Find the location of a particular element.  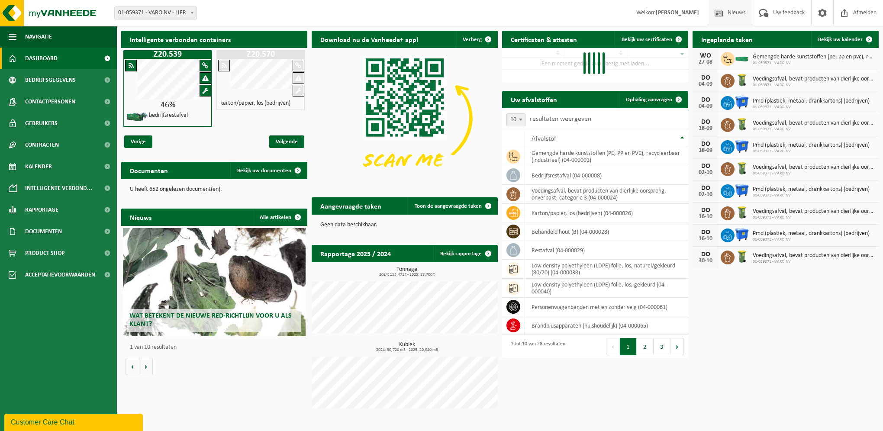

td: bedrijfsrestafval (04-000008) is located at coordinates (606, 175).